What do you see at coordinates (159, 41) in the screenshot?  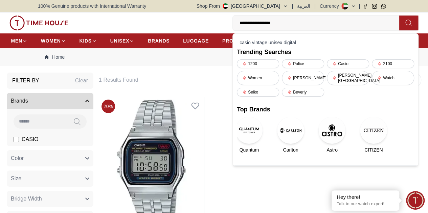 I see `a: BRANDS` at bounding box center [159, 41].